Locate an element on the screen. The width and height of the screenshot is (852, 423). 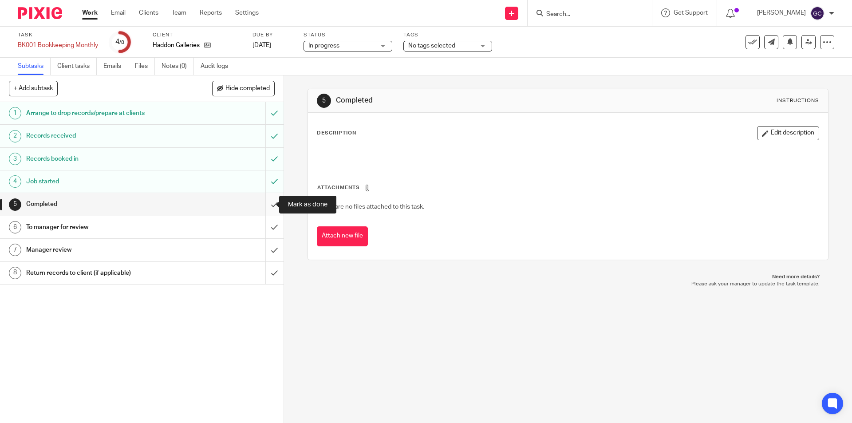
p: Haddon Galleries is located at coordinates (176, 45).